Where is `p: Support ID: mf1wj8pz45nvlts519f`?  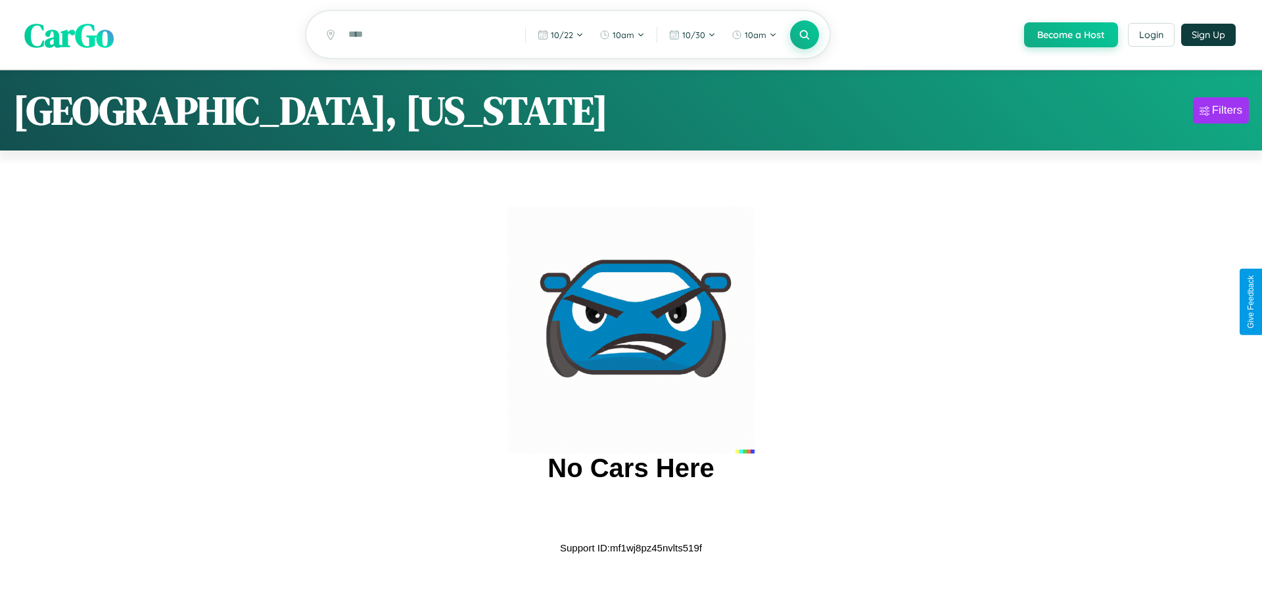 p: Support ID: mf1wj8pz45nvlts519f is located at coordinates (631, 547).